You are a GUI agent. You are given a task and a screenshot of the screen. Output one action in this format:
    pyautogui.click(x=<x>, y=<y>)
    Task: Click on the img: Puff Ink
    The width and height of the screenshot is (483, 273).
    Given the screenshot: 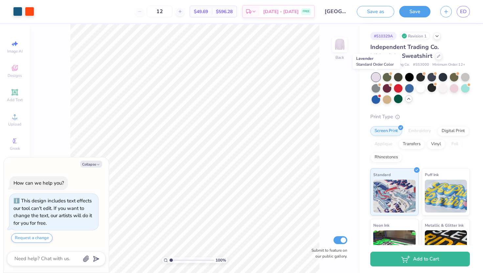 What is the action you would take?
    pyautogui.click(x=446, y=196)
    